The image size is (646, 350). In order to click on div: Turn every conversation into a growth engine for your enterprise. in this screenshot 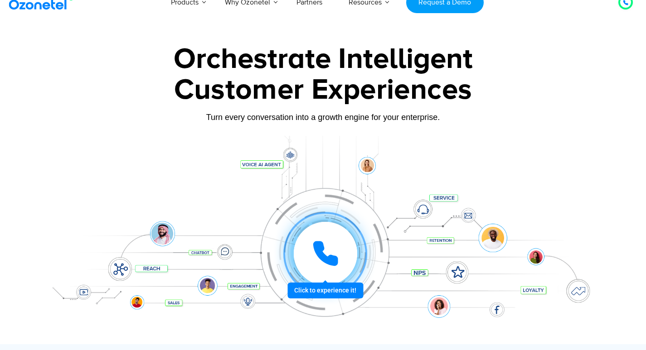, I will do `click(323, 117)`.